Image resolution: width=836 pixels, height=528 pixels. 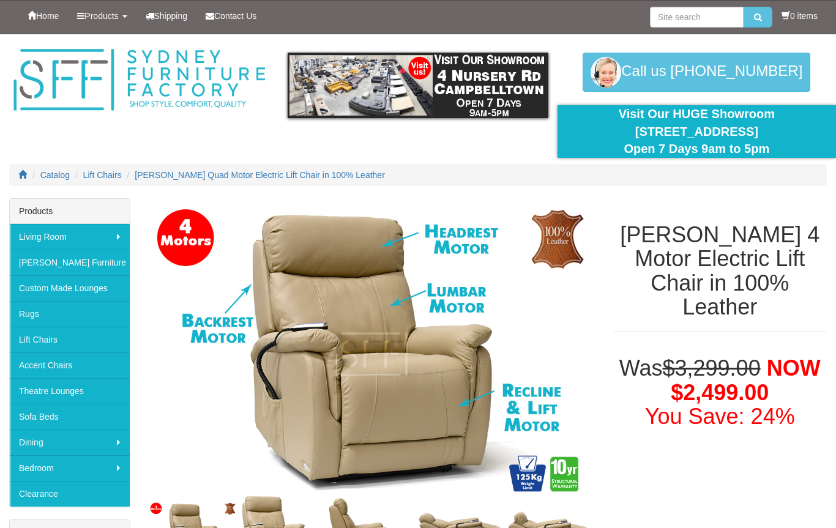 I want to click on a: Catalog, so click(x=55, y=175).